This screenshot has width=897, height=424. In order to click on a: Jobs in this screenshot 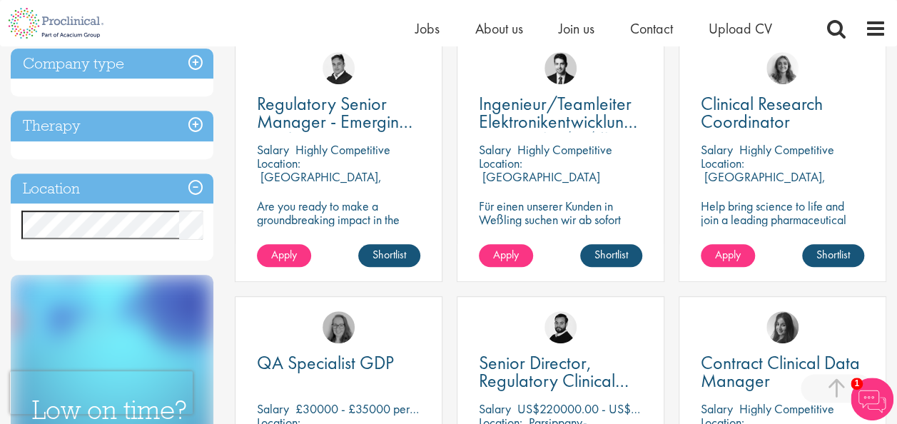, I will do `click(427, 29)`.